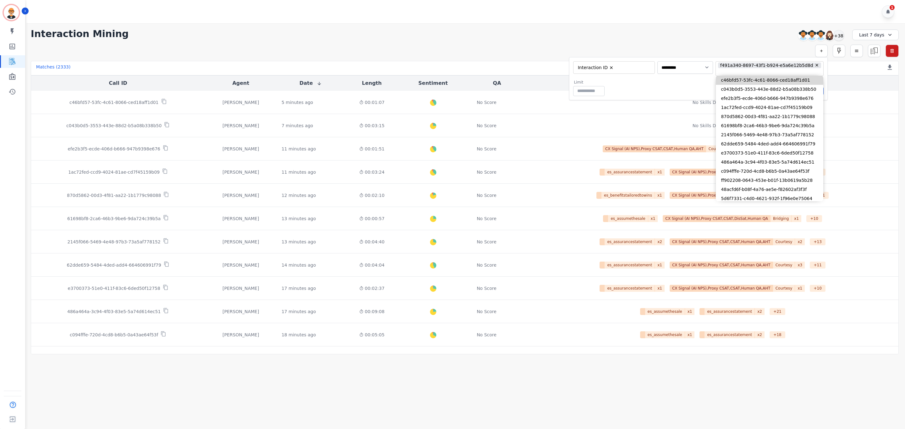 Image resolution: width=905 pixels, height=429 pixels. Describe the element at coordinates (770, 162) in the screenshot. I see `li: 486a464a-3c94-4f03-83e5-5a74d614ec51` at that location.